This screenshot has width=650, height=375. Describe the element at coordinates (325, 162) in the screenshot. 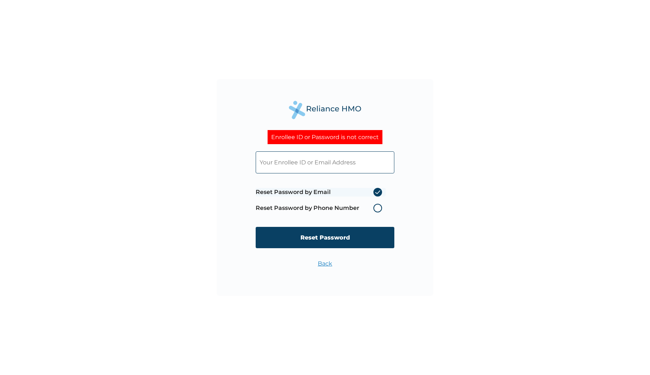

I see `input: Your Enrollee ID or Email Address` at that location.